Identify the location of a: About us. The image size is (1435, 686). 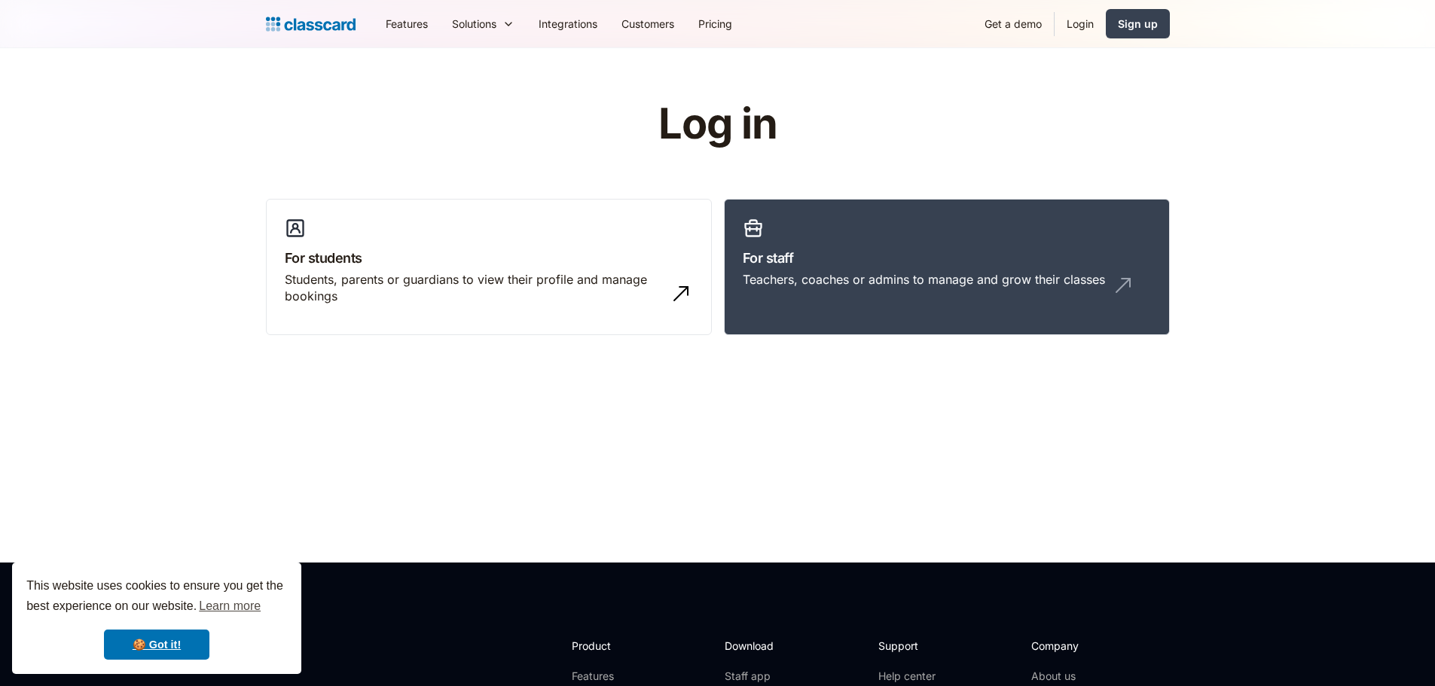
(1081, 676).